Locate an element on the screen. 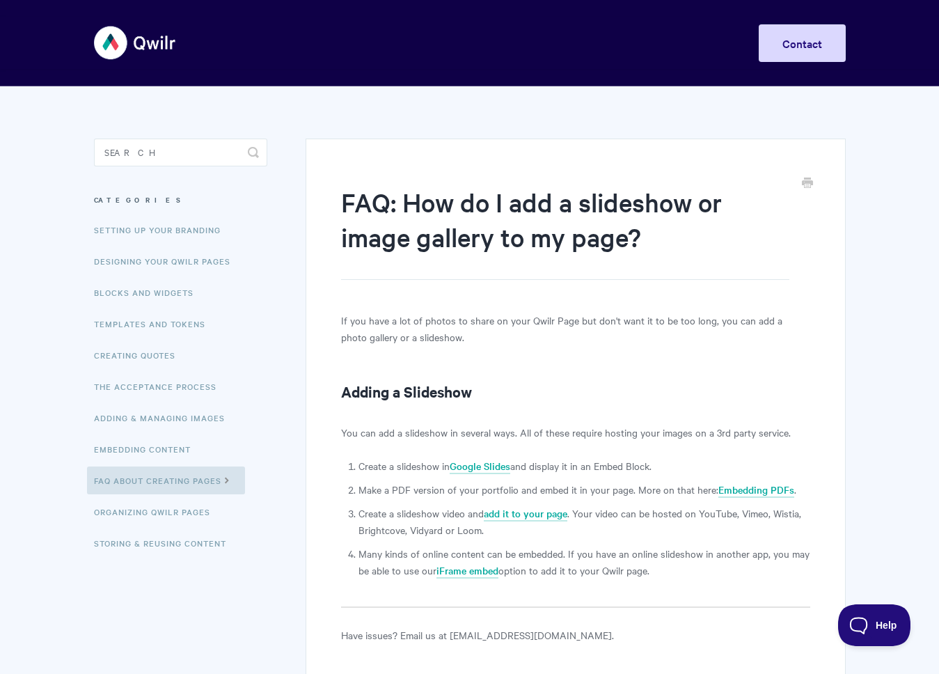 Image resolution: width=939 pixels, height=674 pixels. a: Print this Article is located at coordinates (808, 184).